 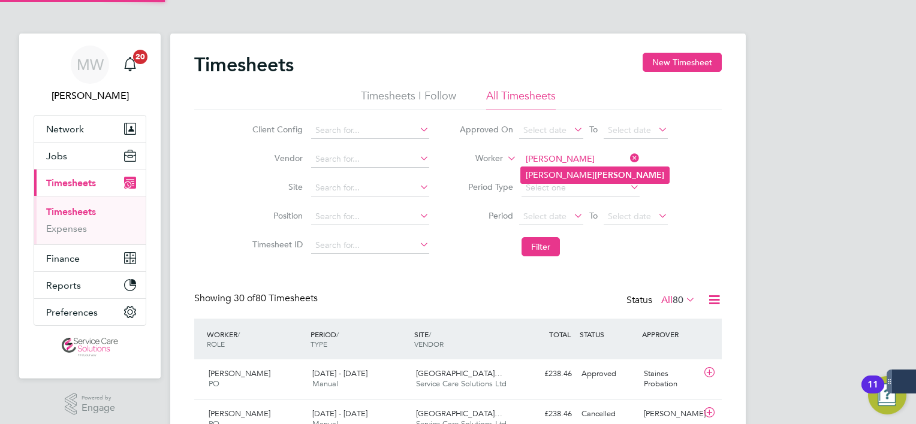 I want to click on span: Service Care Solutions Ltd, so click(x=461, y=384).